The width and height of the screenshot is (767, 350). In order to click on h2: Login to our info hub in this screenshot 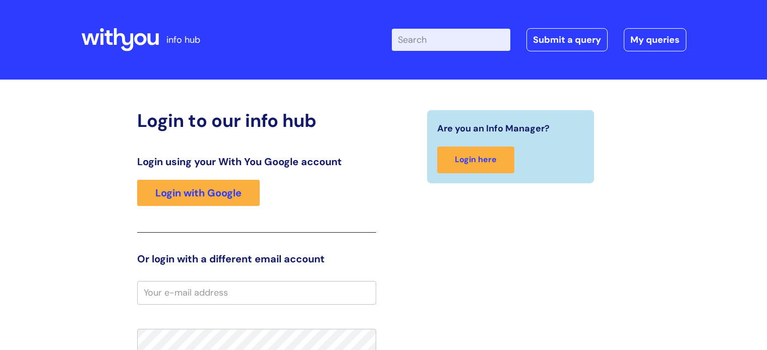, I will do `click(257, 120)`.